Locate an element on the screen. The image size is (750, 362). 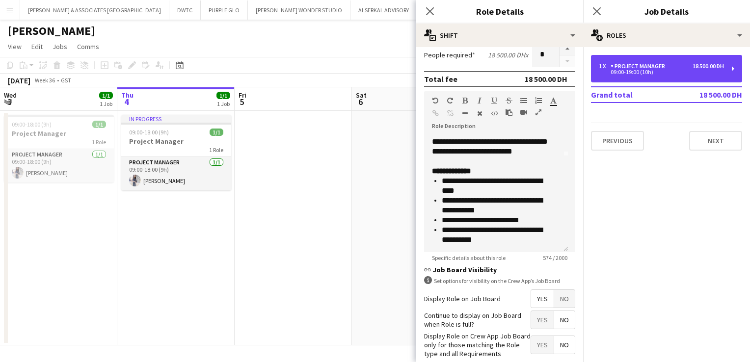
td: 18 500.00 DH is located at coordinates (712, 95).